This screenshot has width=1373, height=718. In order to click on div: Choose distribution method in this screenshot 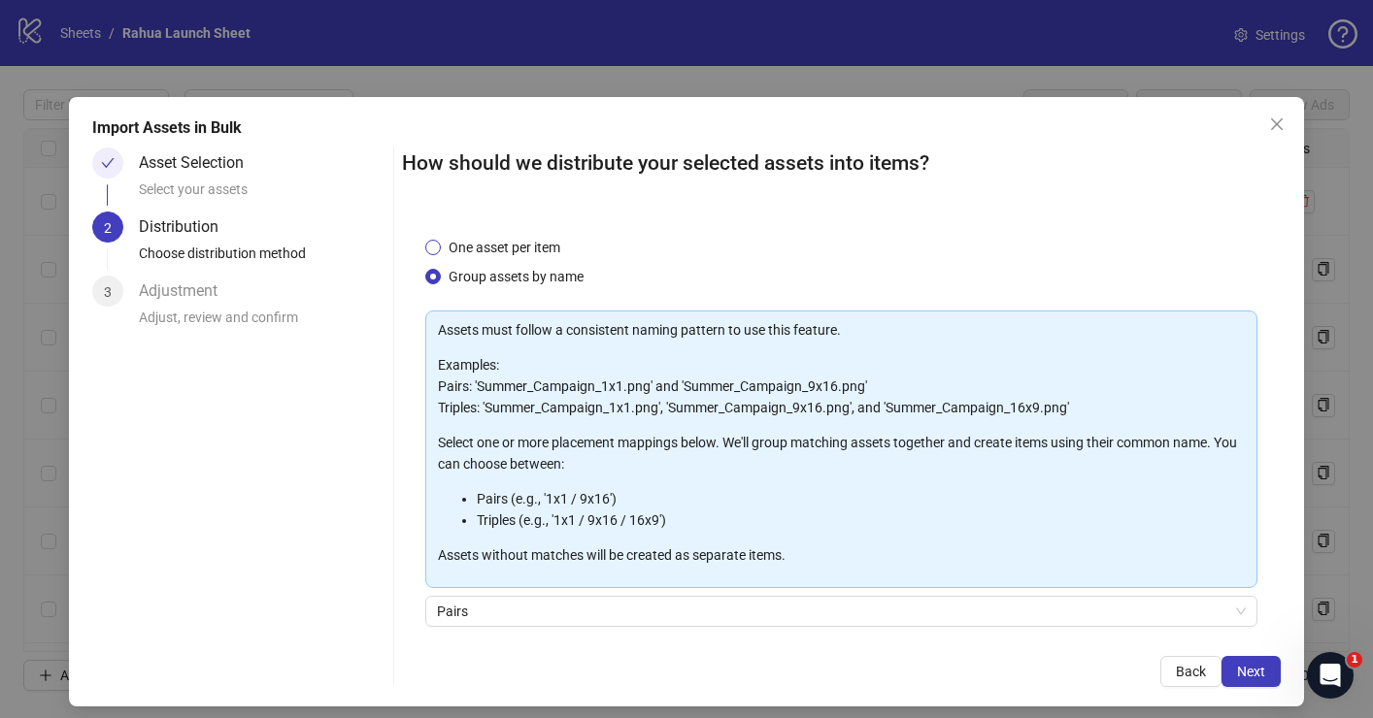, I will do `click(262, 259)`.